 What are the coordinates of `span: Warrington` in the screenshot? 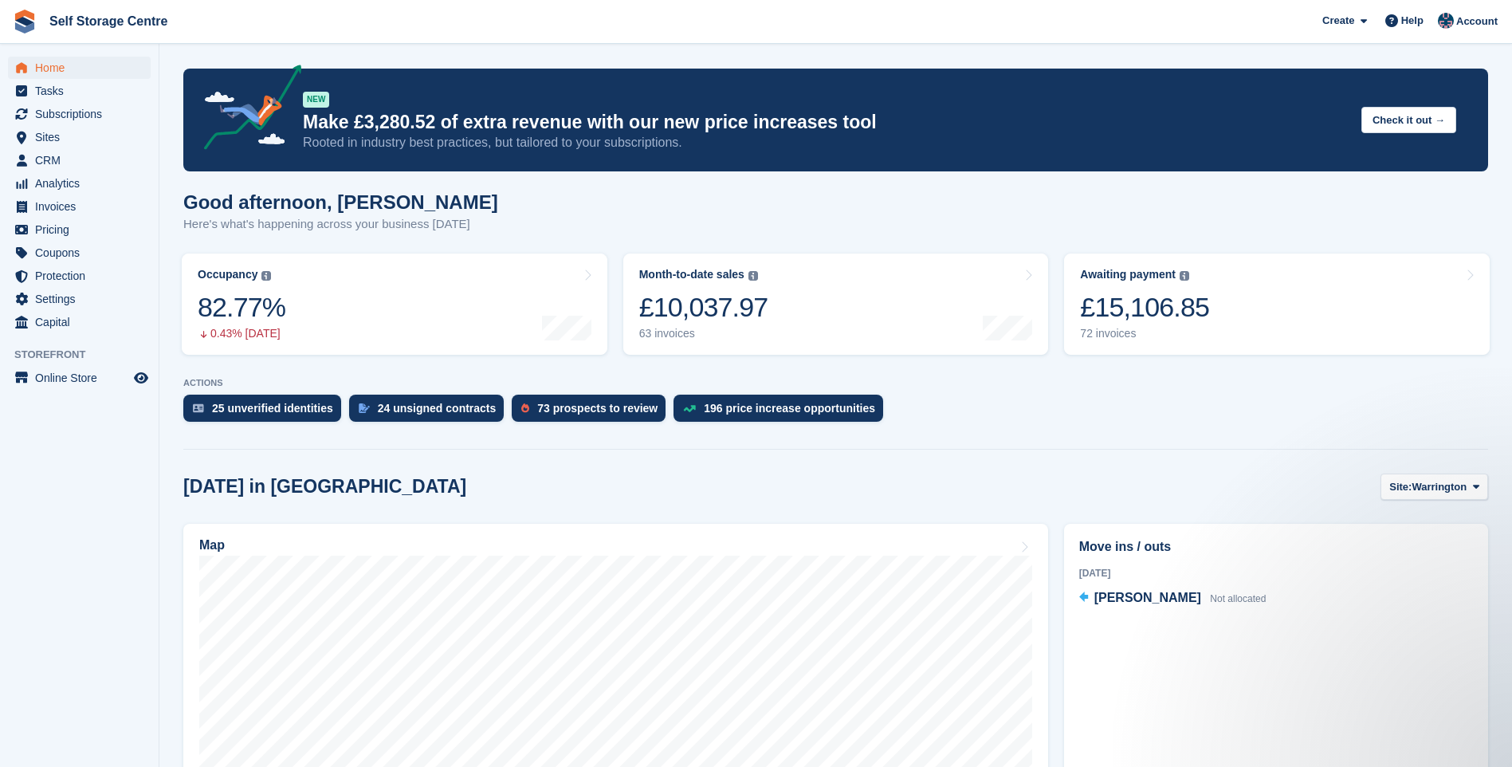 It's located at (1439, 487).